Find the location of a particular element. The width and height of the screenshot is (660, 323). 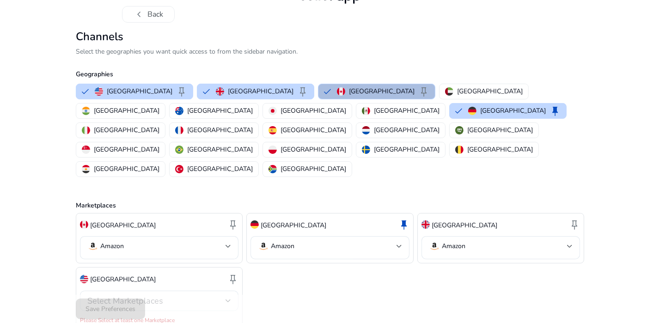

img: au.svg is located at coordinates (179, 111).